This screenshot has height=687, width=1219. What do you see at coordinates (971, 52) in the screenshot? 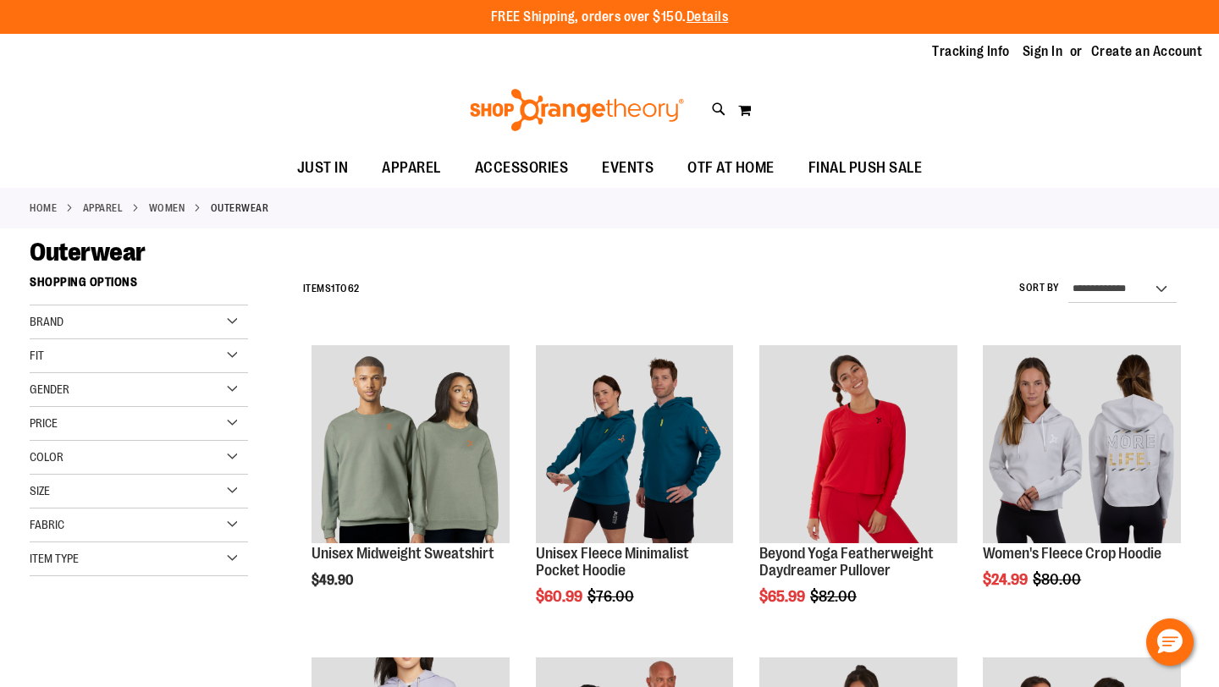
I see `a: Tracking Info` at bounding box center [971, 52].